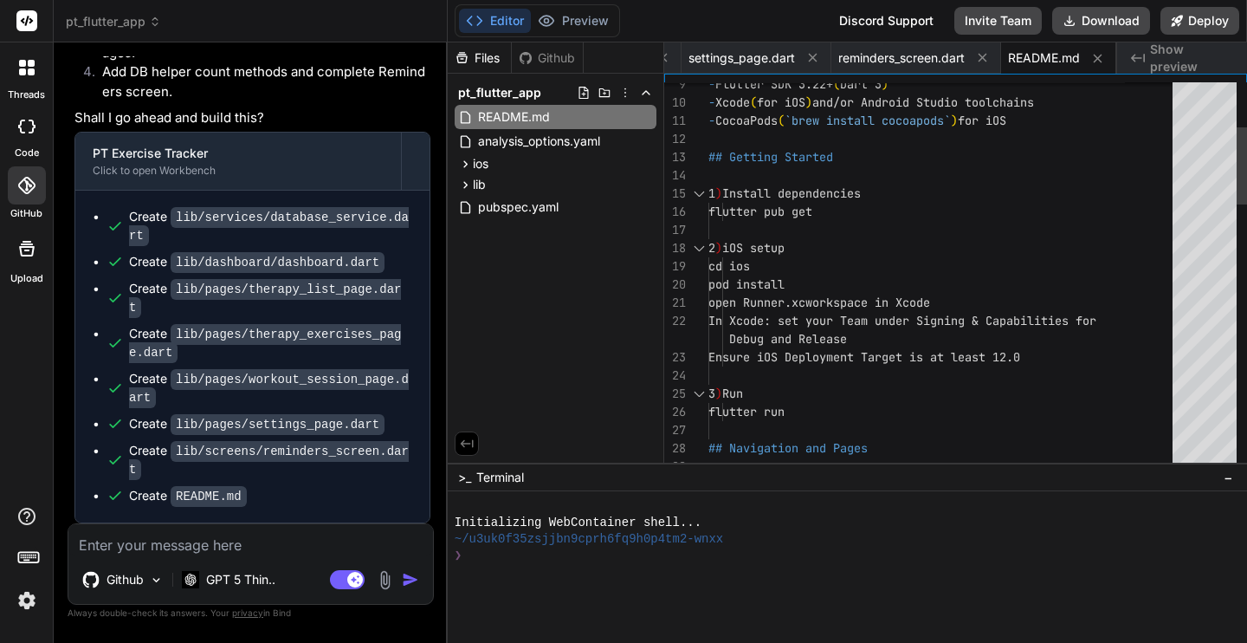 The width and height of the screenshot is (1247, 643). What do you see at coordinates (675, 375) in the screenshot?
I see `div: 24` at bounding box center [675, 375].